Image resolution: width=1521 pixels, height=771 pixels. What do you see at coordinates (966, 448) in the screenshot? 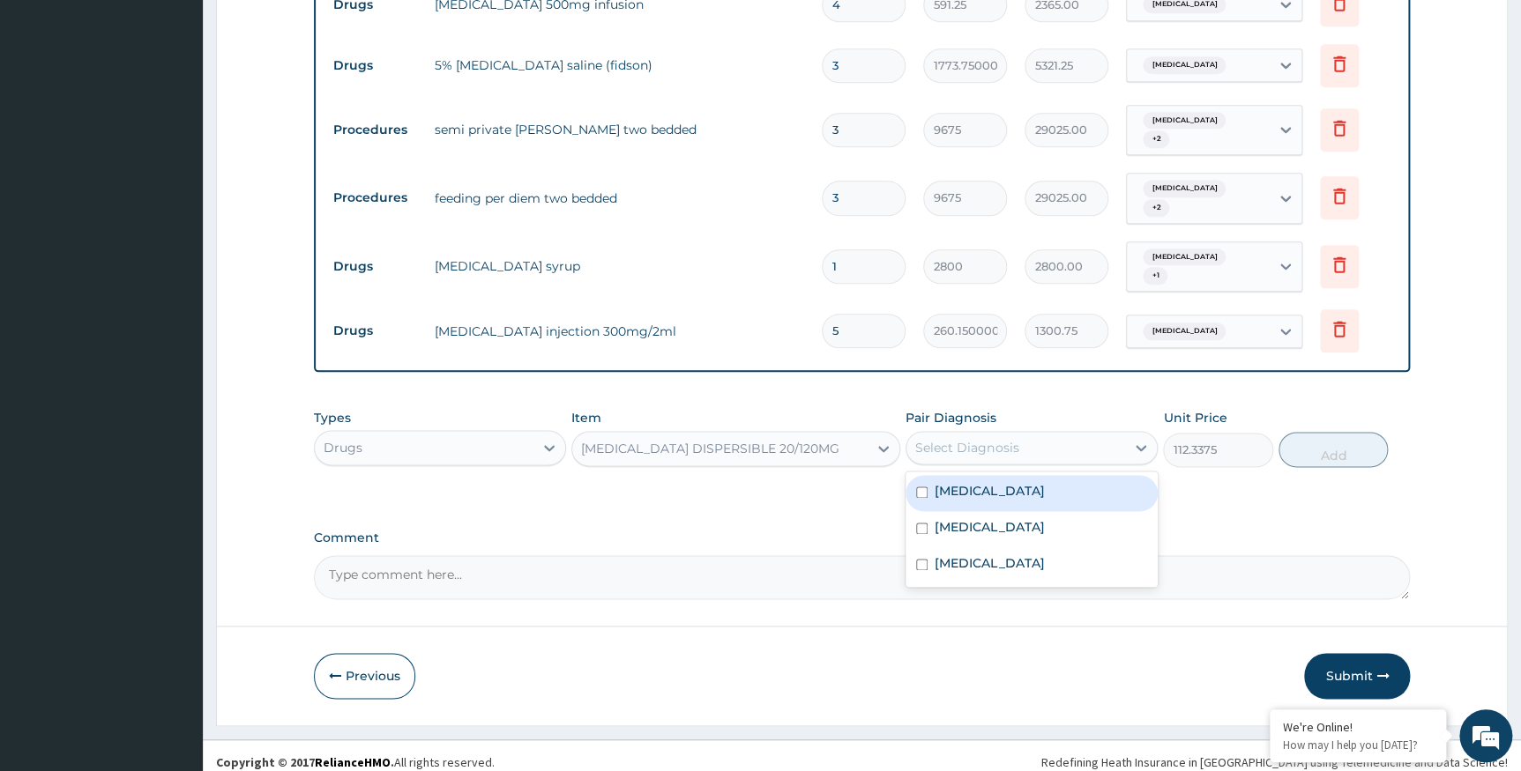
I see `div: Select Diagnosis` at bounding box center [966, 448].